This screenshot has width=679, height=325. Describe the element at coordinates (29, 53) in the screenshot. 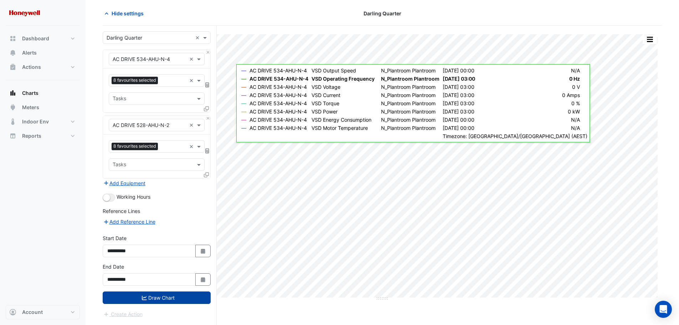

I see `span: Alerts` at that location.